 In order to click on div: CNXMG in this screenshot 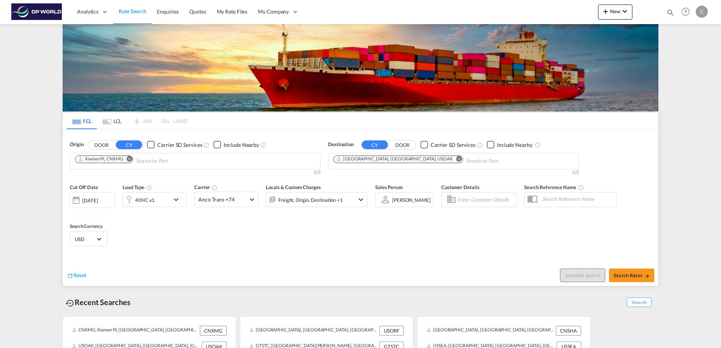, I will do `click(213, 331)`.